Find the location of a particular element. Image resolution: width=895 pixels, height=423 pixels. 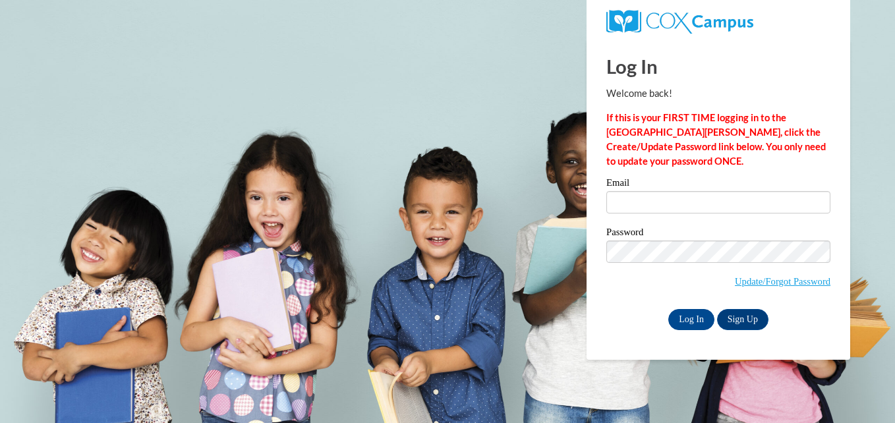

p: Welcome back! is located at coordinates (718, 94).